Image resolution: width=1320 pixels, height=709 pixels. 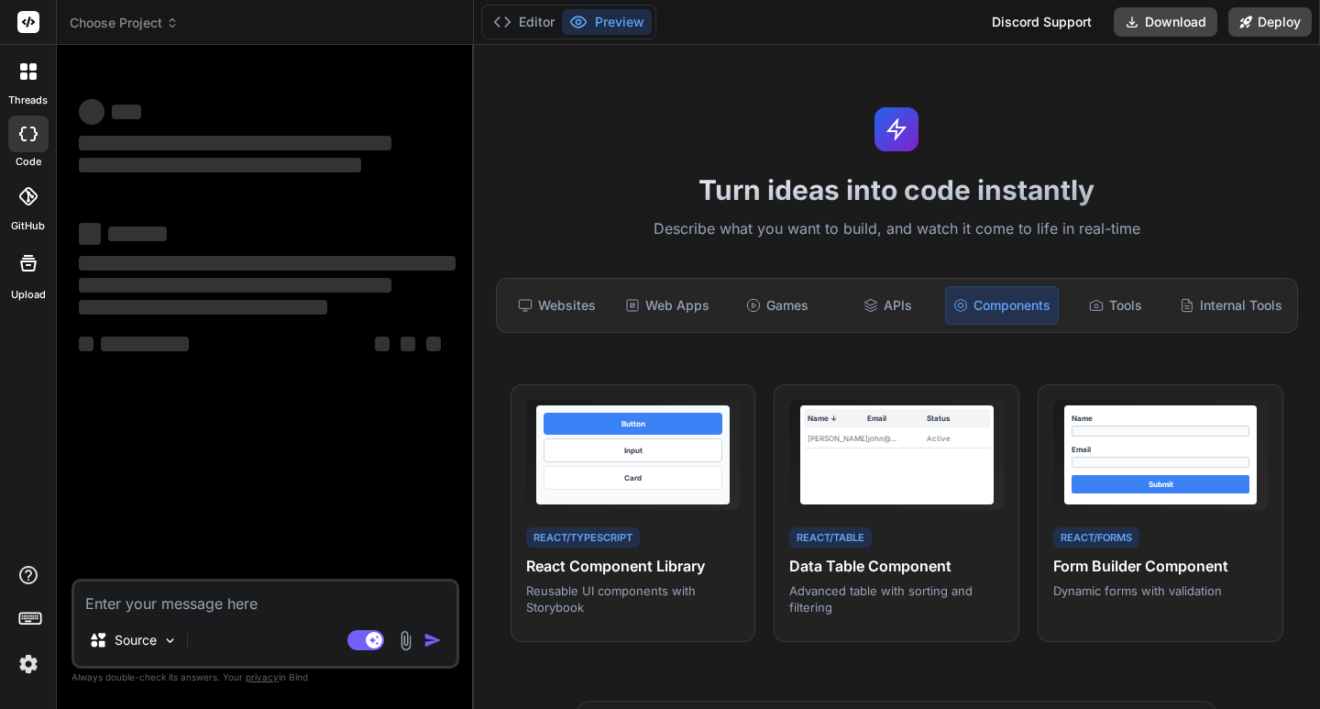 I want to click on div: Input, so click(x=633, y=450).